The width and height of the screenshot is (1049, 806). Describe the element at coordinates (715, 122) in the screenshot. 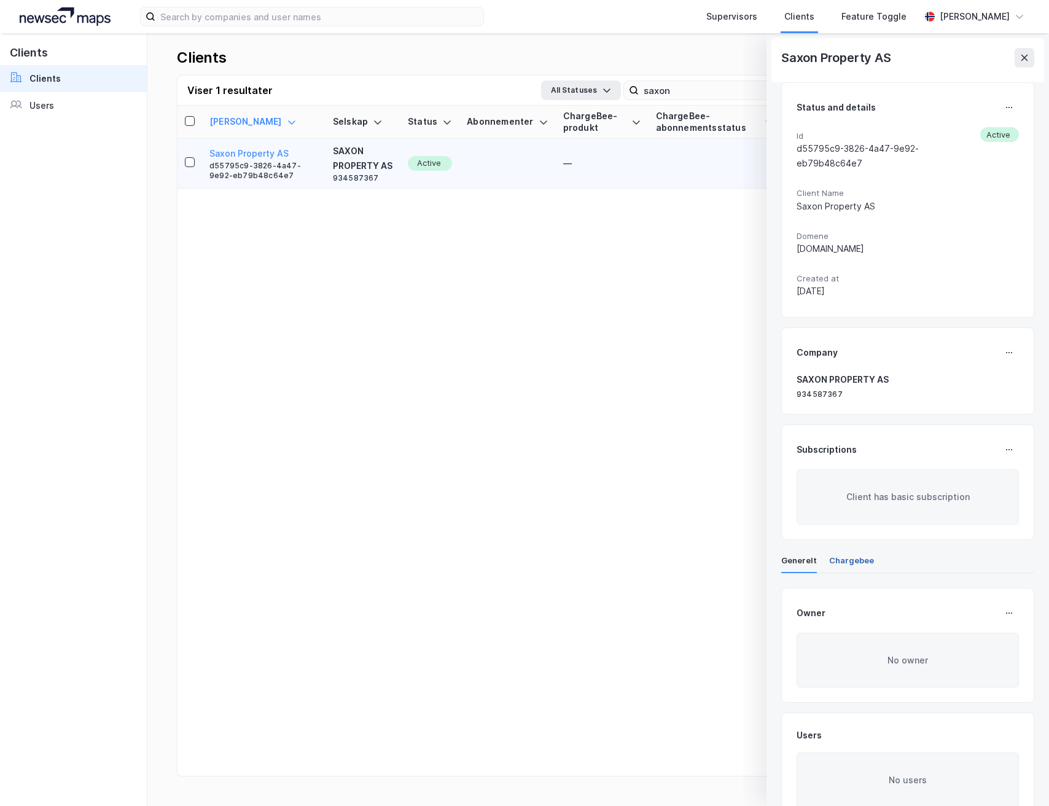

I see `div: ChargeBee-abonnementsstatus` at that location.